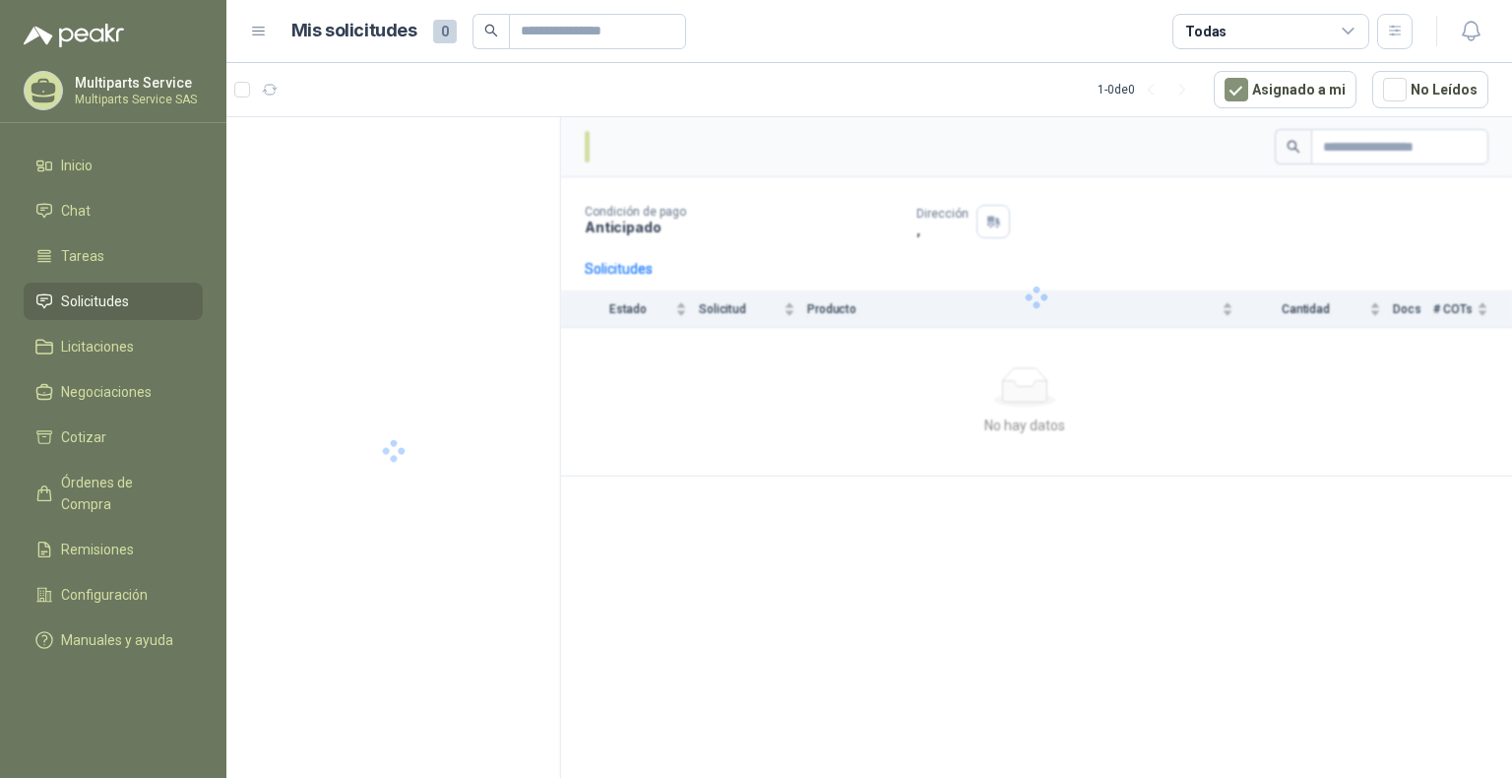 The image size is (1512, 778). Describe the element at coordinates (117, 640) in the screenshot. I see `span: Manuales y ayuda` at that location.